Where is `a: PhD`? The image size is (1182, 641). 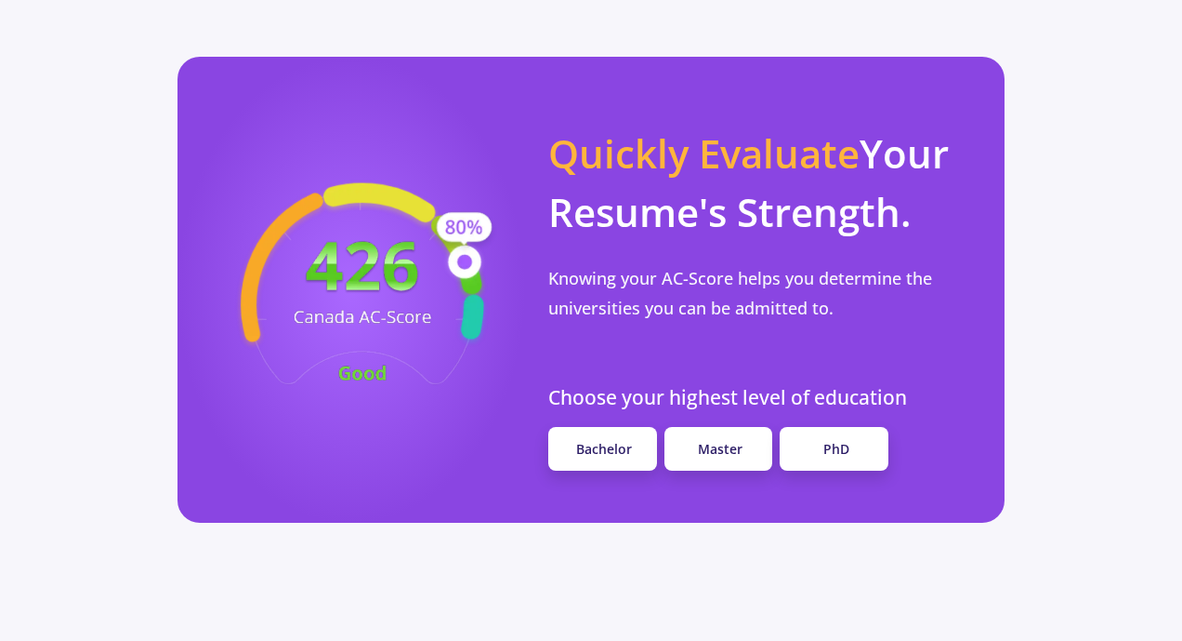
a: PhD is located at coordinates (834, 448).